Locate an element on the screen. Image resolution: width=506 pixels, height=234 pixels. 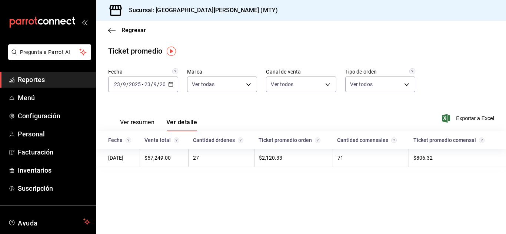
button: Regresar is located at coordinates (127, 30).